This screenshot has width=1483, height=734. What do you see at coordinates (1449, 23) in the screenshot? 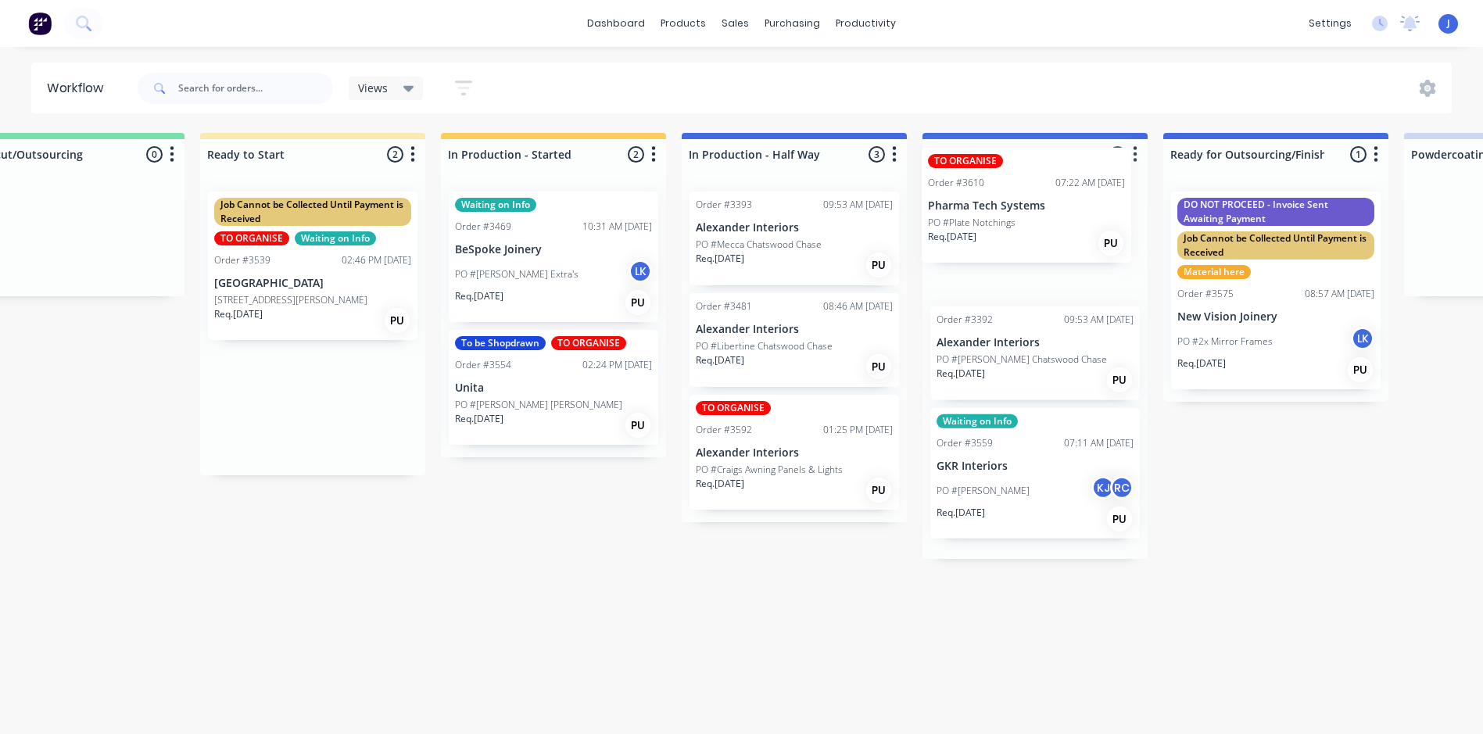
I see `span: J` at bounding box center [1449, 23].